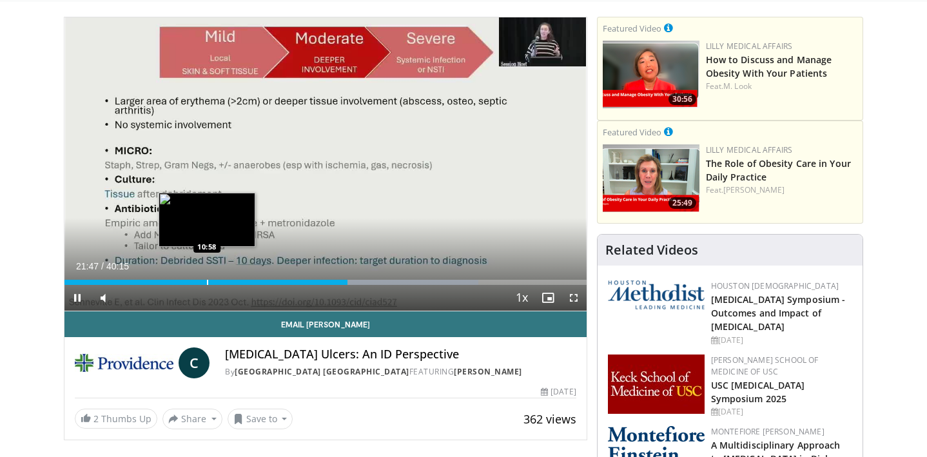  I want to click on img: 5e4488cc-e109-4a4e-9fd9-73bb9237ee91.png.150x105_q85_autocrop_double_scale_upscale_version-0.2.png, so click(656, 295).